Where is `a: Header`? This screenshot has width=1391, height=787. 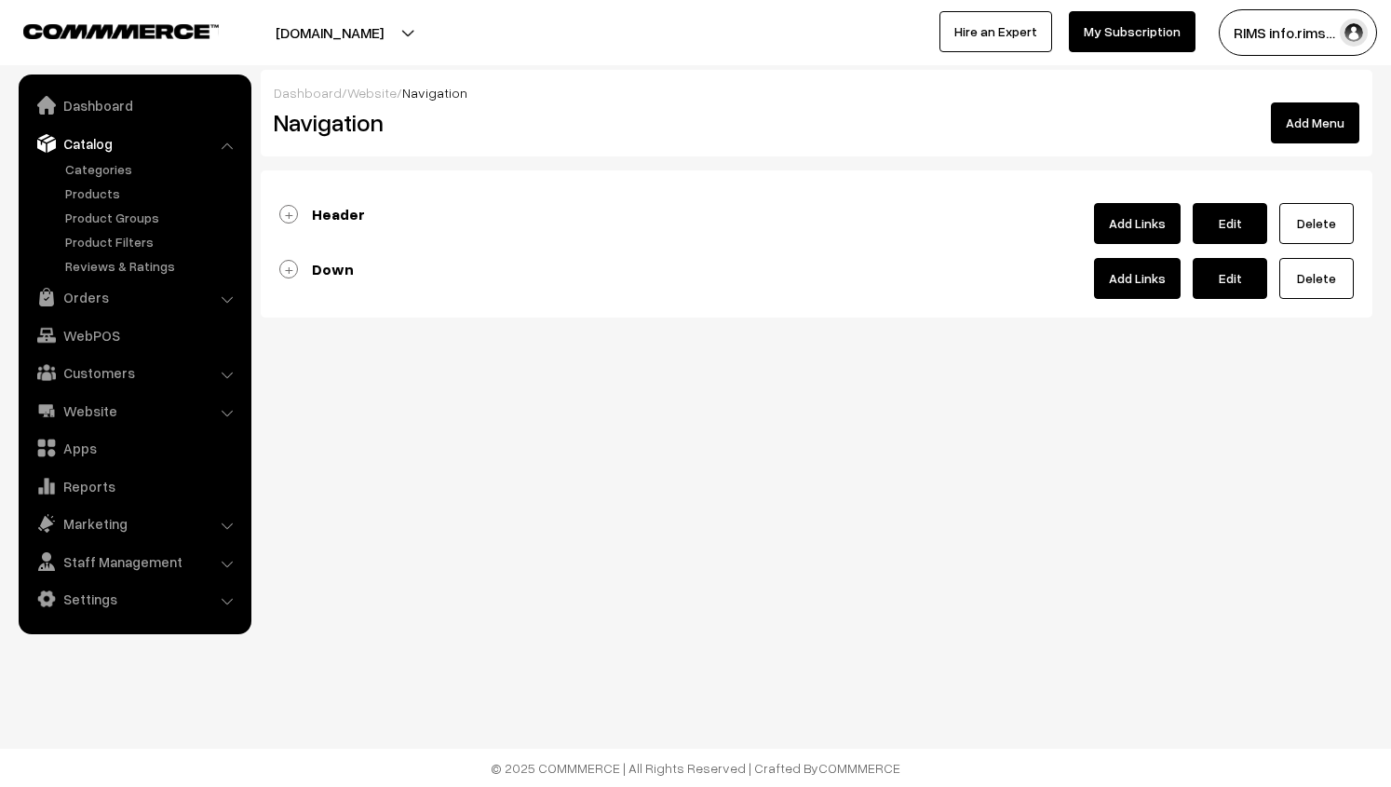 a: Header is located at coordinates (322, 214).